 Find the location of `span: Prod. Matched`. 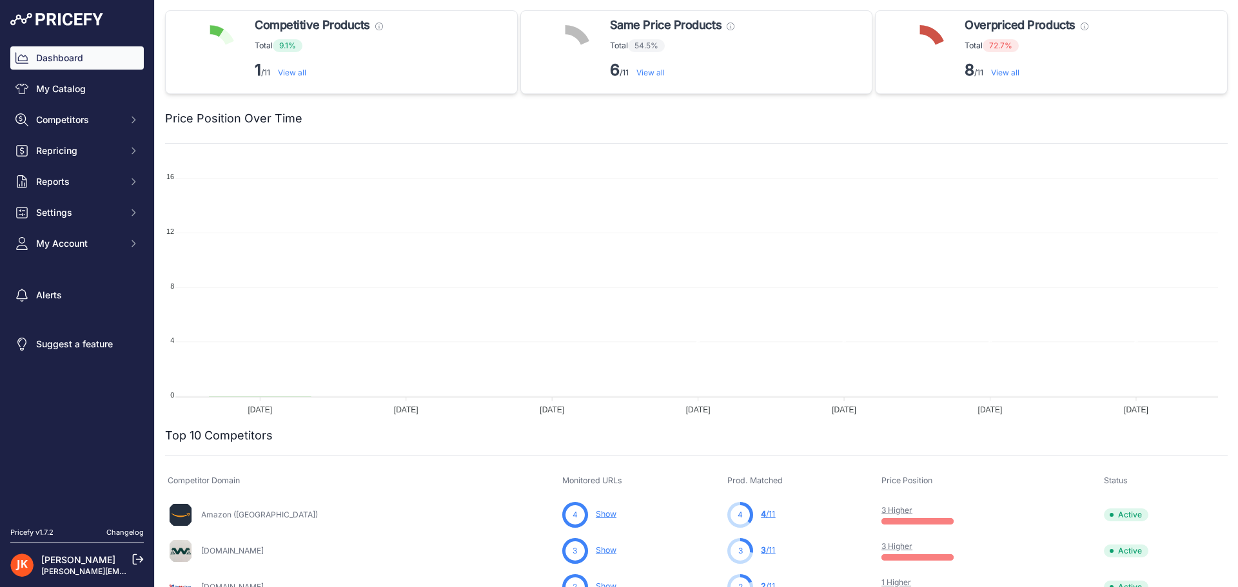

span: Prod. Matched is located at coordinates (755, 480).